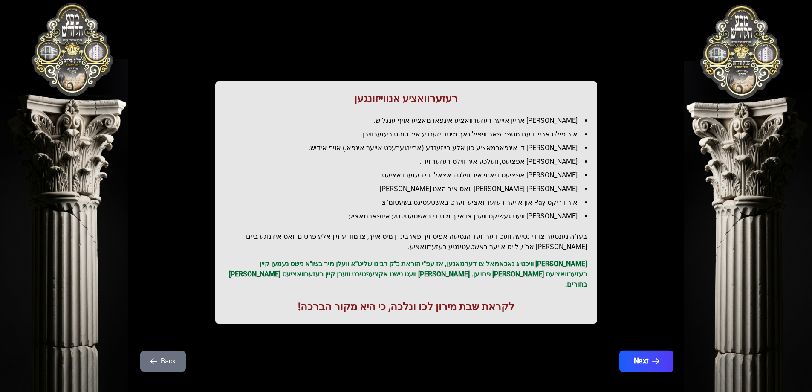 The height and width of the screenshot is (392, 812). Describe the element at coordinates (406, 98) in the screenshot. I see `h1: רעזערוואציע אנווייזונגען` at that location.